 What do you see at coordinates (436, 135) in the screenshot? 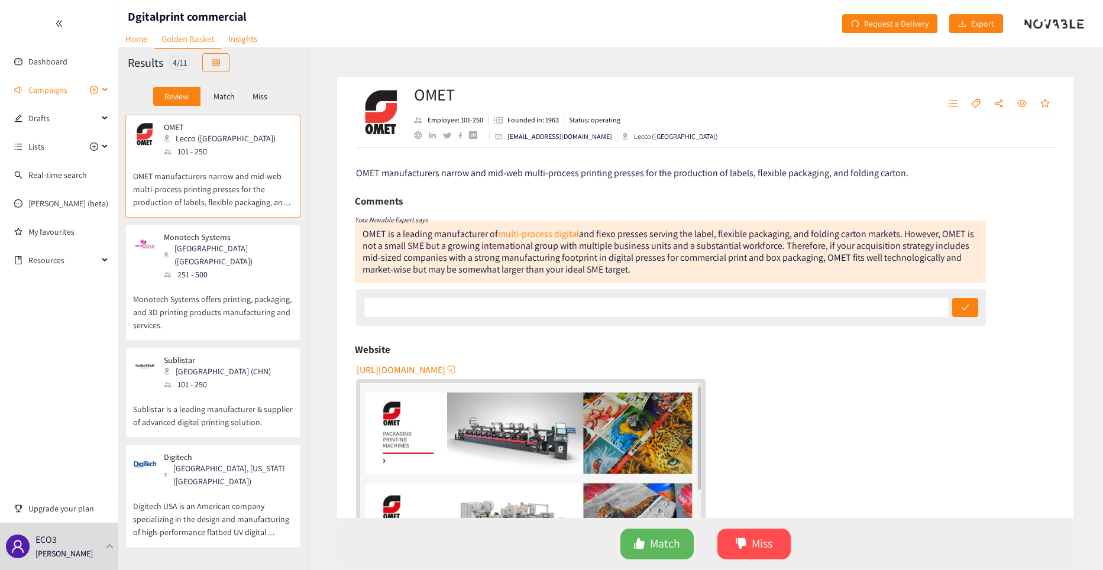
I see `a: linkedin` at bounding box center [436, 135].